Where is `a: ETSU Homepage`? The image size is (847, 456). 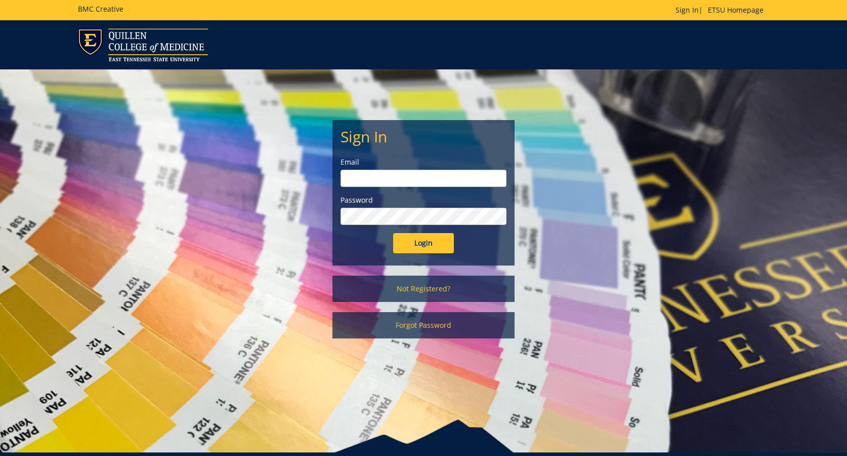 a: ETSU Homepage is located at coordinates (736, 10).